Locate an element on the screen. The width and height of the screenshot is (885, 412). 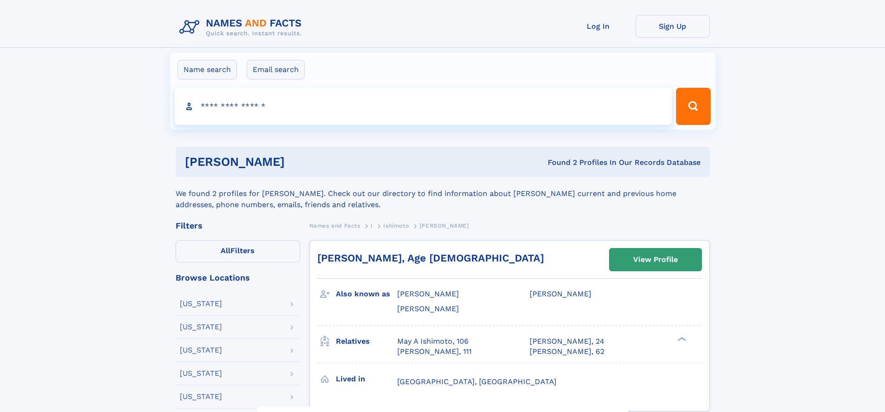
a: I is located at coordinates (372, 225).